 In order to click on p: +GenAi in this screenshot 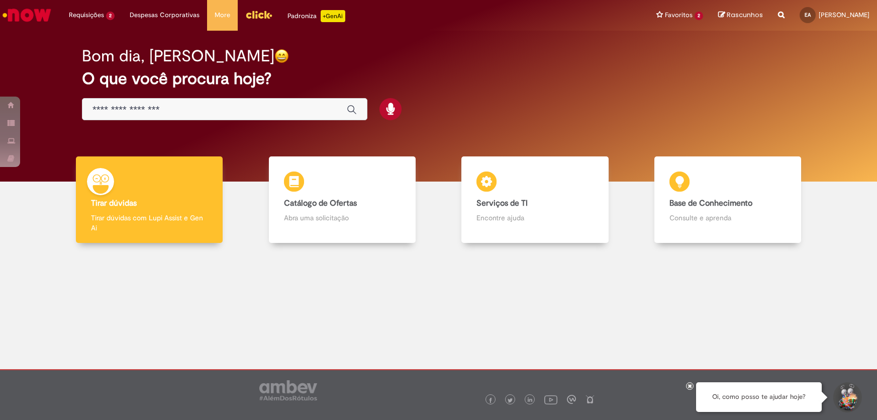, I will do `click(333, 16)`.